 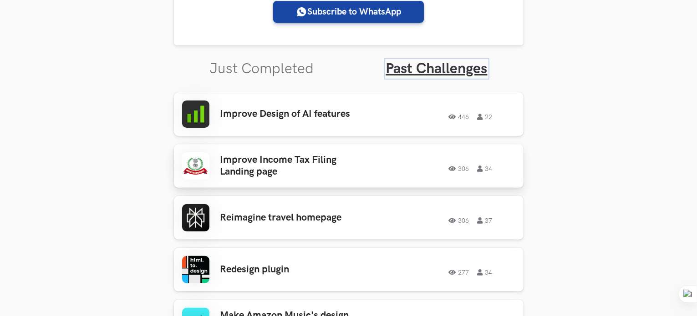 What do you see at coordinates (349, 61) in the screenshot?
I see `ul: Tabs Interface` at bounding box center [349, 61].